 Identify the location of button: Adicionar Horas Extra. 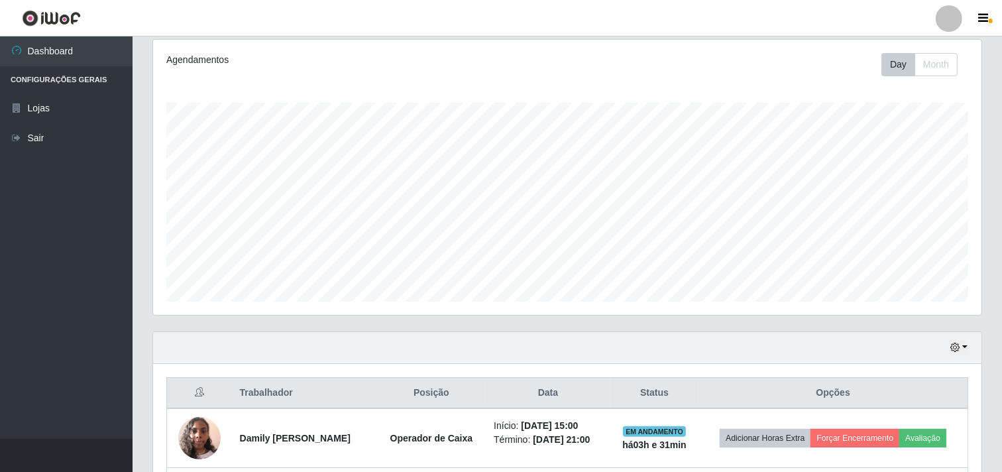
(765, 438).